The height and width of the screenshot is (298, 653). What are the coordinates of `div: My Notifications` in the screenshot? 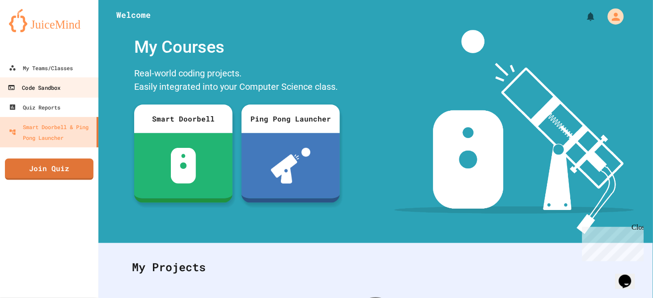 It's located at (583, 17).